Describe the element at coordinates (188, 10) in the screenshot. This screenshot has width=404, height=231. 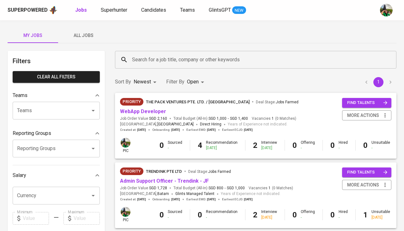
I see `a: Teams` at that location.